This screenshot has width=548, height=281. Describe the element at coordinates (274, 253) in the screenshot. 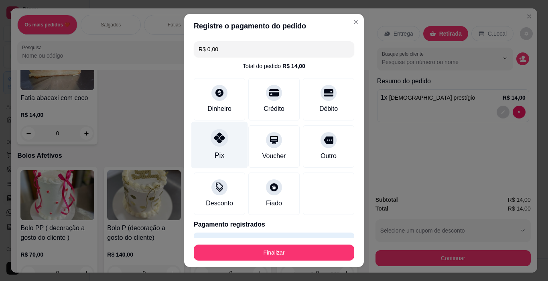

I see `button: Finalizar` at that location.